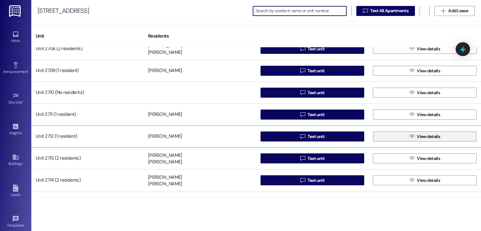  Describe the element at coordinates (87, 93) in the screenshot. I see `div: Unit 2710 (No residents)` at that location.